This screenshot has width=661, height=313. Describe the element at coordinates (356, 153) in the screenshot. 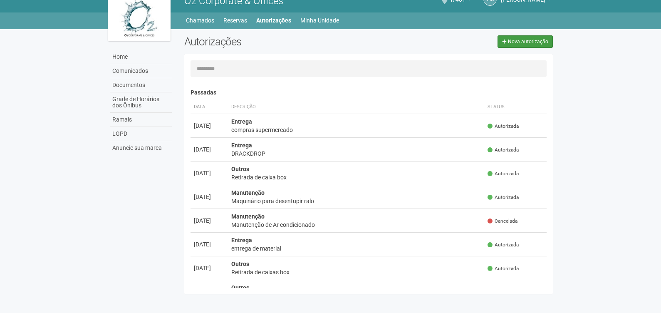

I see `div: DRACKDROP` at that location.